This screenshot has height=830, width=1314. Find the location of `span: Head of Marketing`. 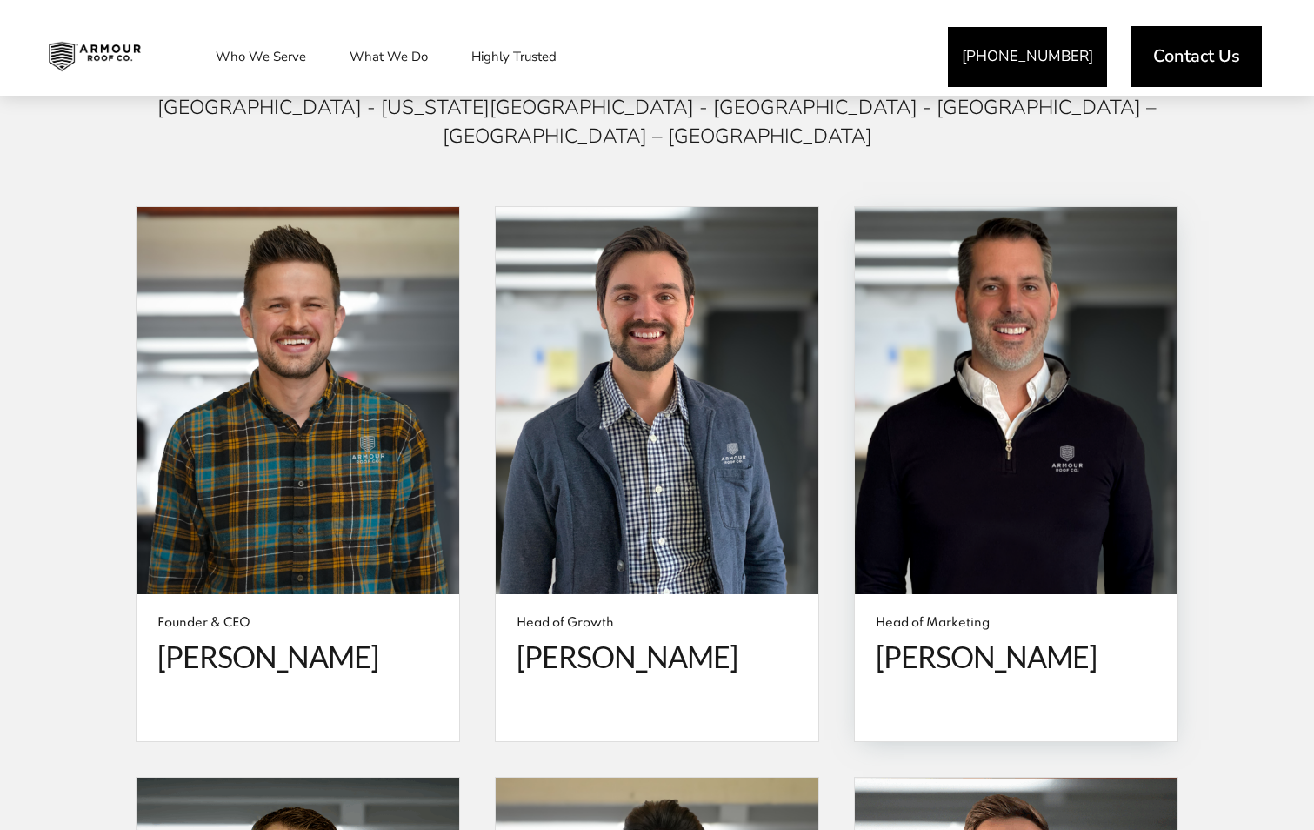

span: Head of Marketing is located at coordinates (1016, 623).